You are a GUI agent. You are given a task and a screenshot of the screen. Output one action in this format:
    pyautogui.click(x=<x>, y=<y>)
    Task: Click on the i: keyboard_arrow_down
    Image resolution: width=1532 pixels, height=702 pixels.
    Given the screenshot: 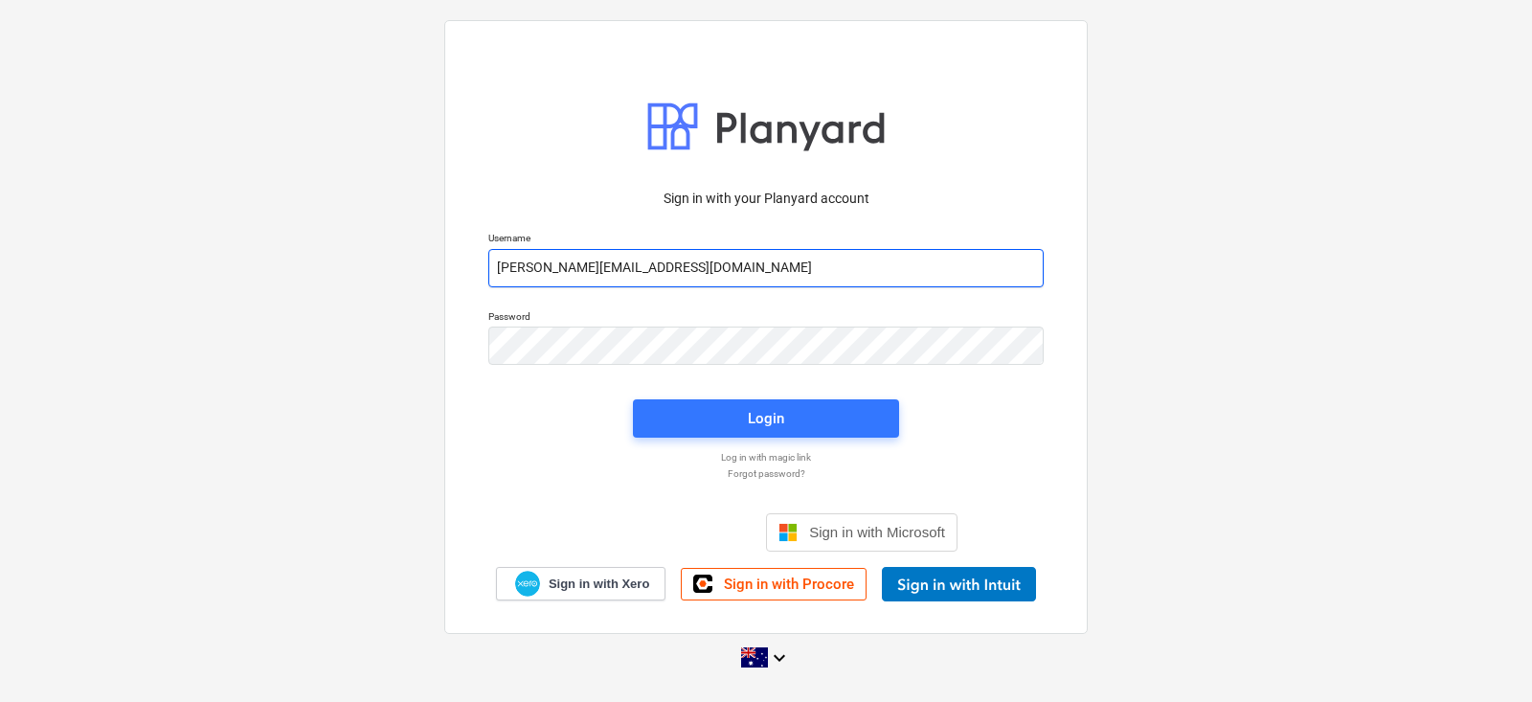 What is the action you would take?
    pyautogui.click(x=780, y=658)
    